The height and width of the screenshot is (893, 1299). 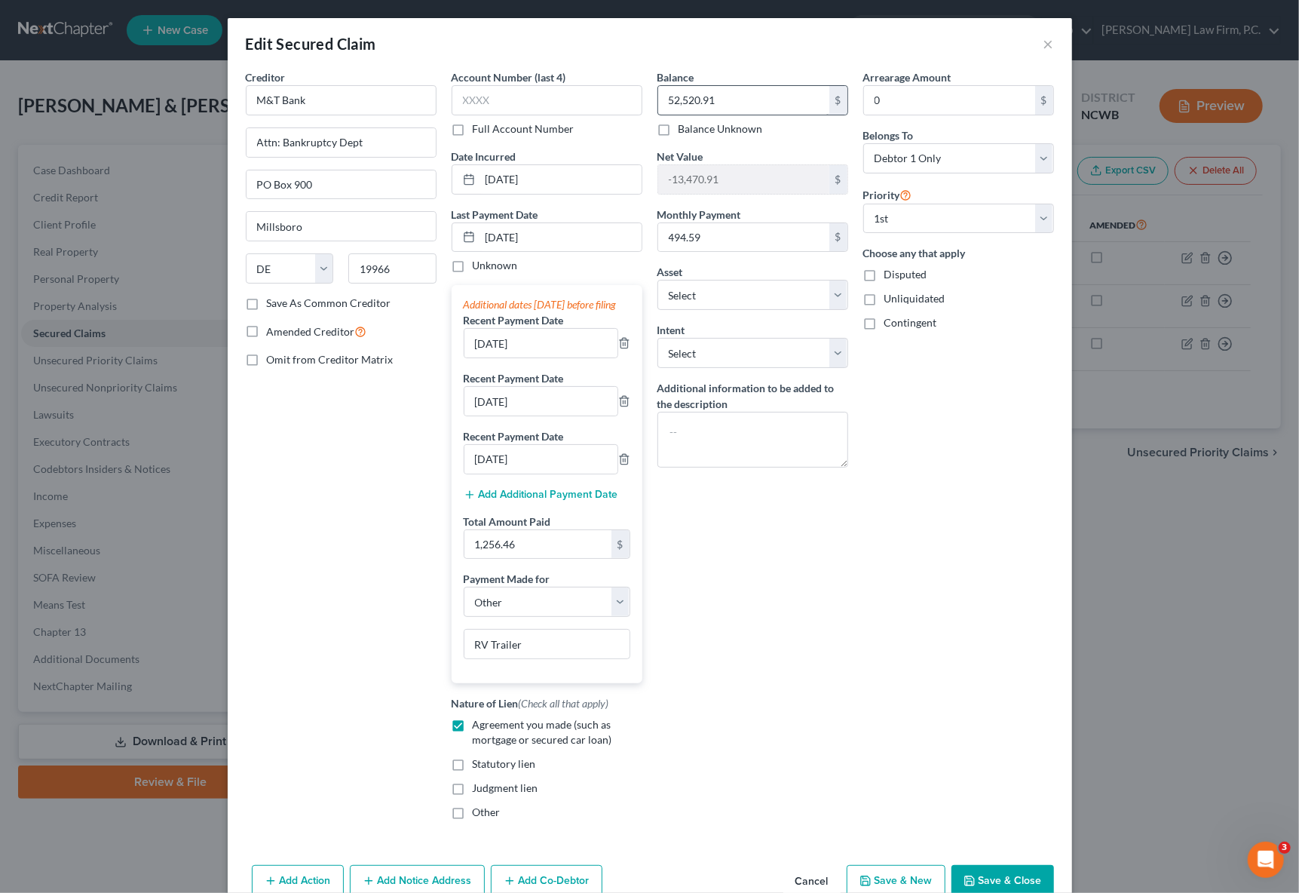 What do you see at coordinates (547, 100) in the screenshot?
I see `input: XXXX` at bounding box center [547, 100].